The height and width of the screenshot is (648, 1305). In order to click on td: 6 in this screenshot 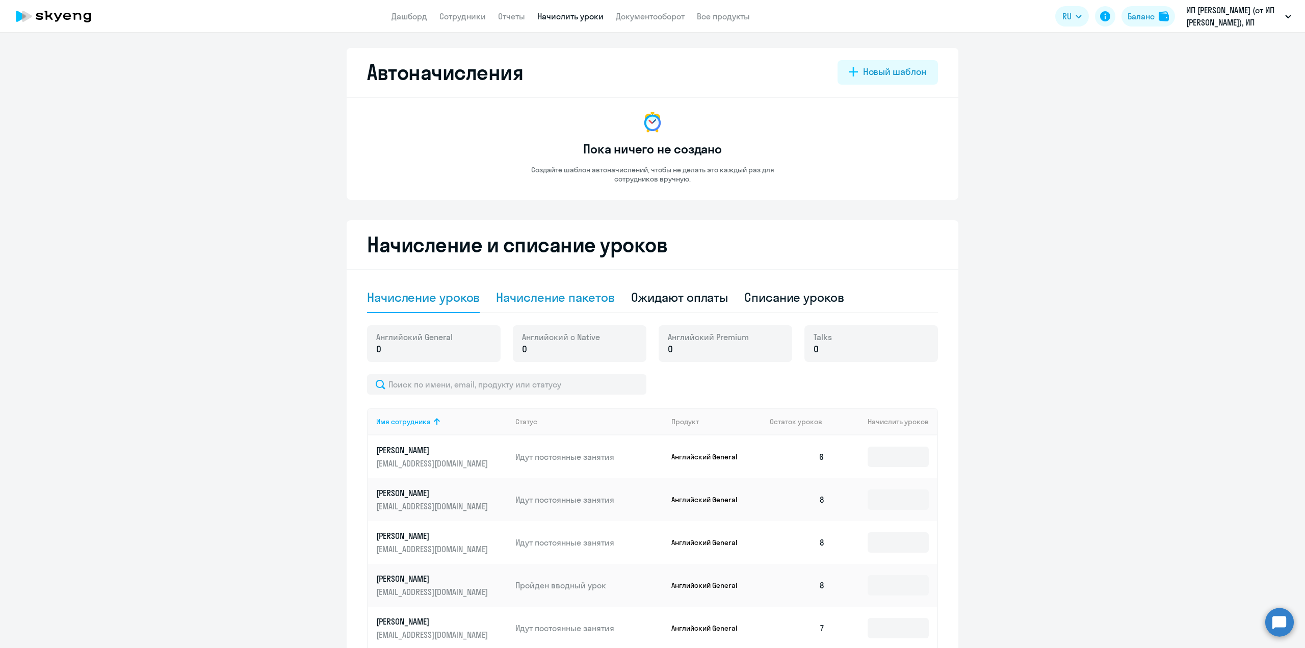, I will do `click(797, 457)`.